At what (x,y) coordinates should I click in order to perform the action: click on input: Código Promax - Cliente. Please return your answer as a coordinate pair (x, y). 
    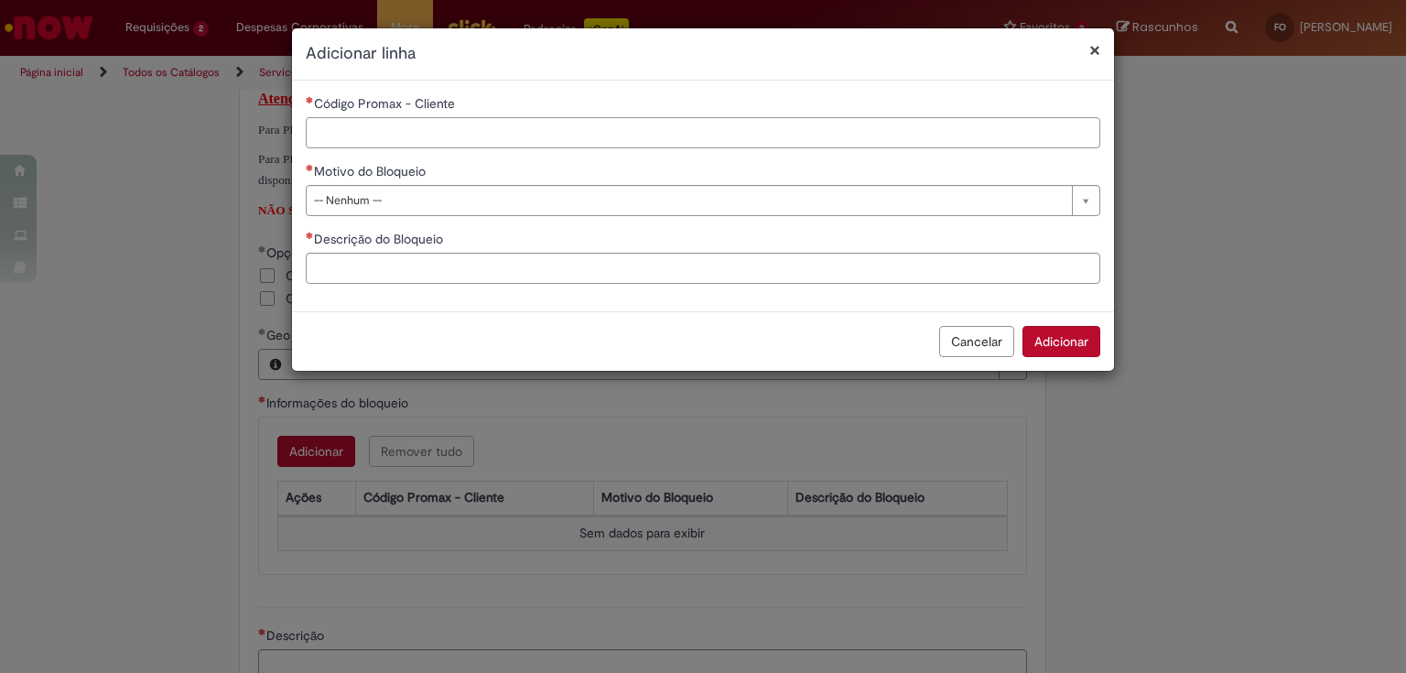
    Looking at the image, I should click on (703, 133).